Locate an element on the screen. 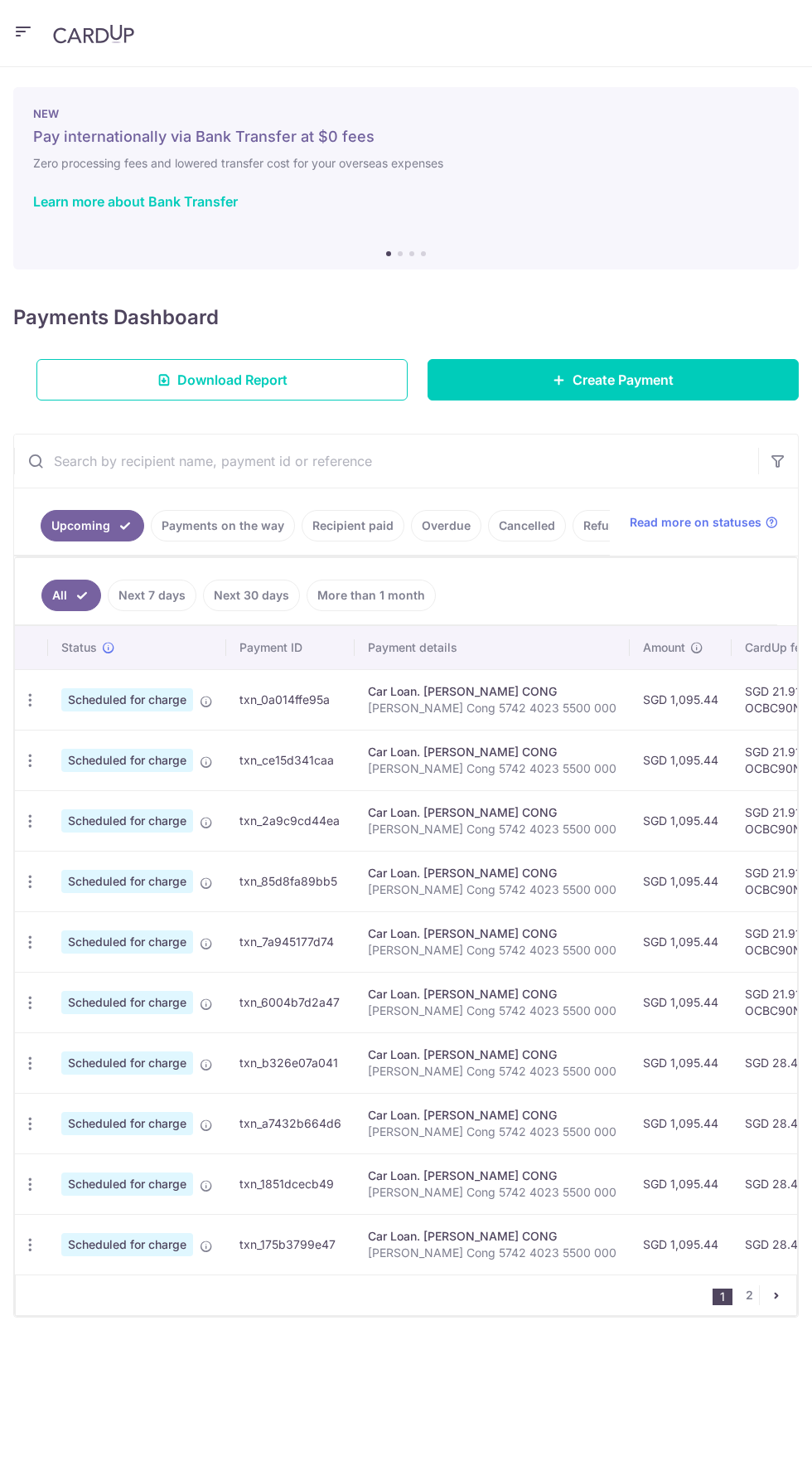  th: Payment details is located at coordinates (492, 647).